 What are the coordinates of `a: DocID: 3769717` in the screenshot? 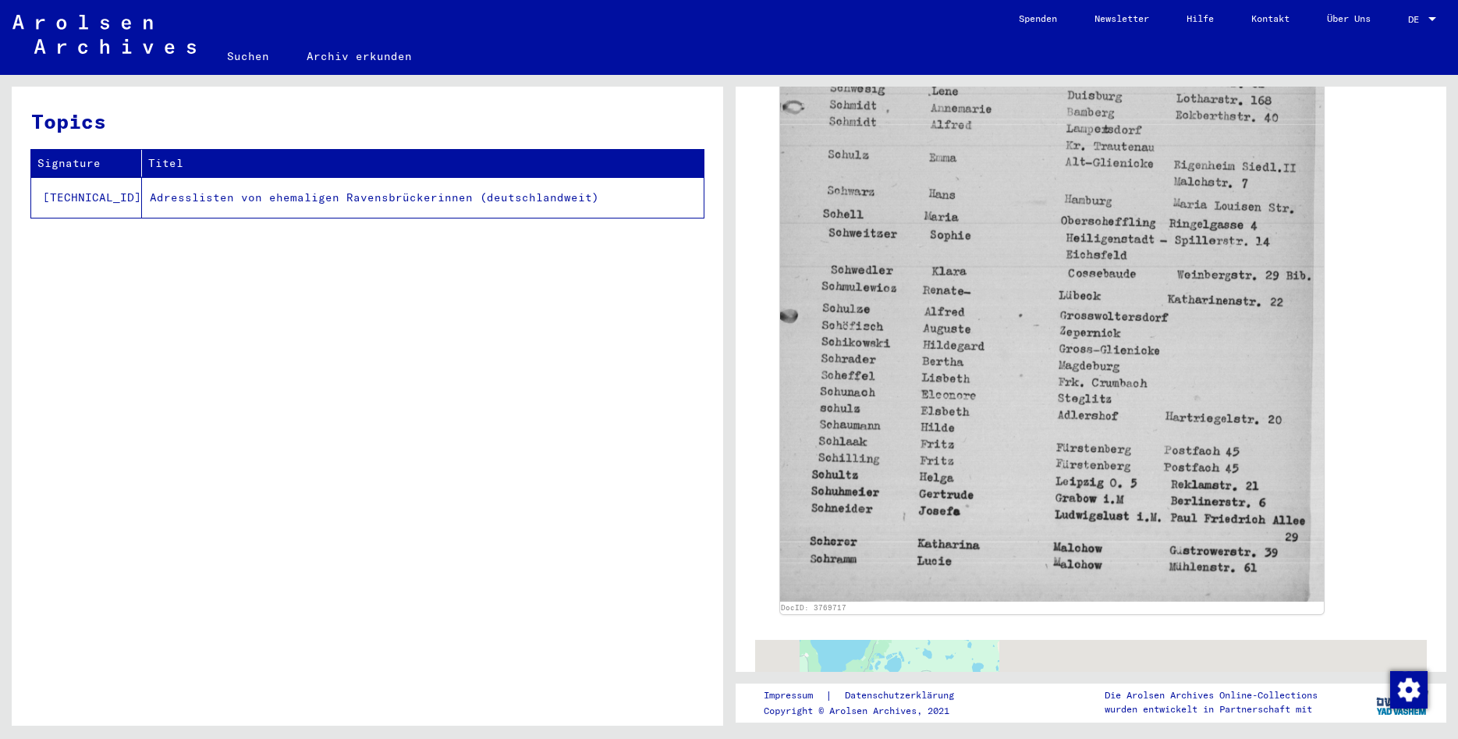 It's located at (813, 607).